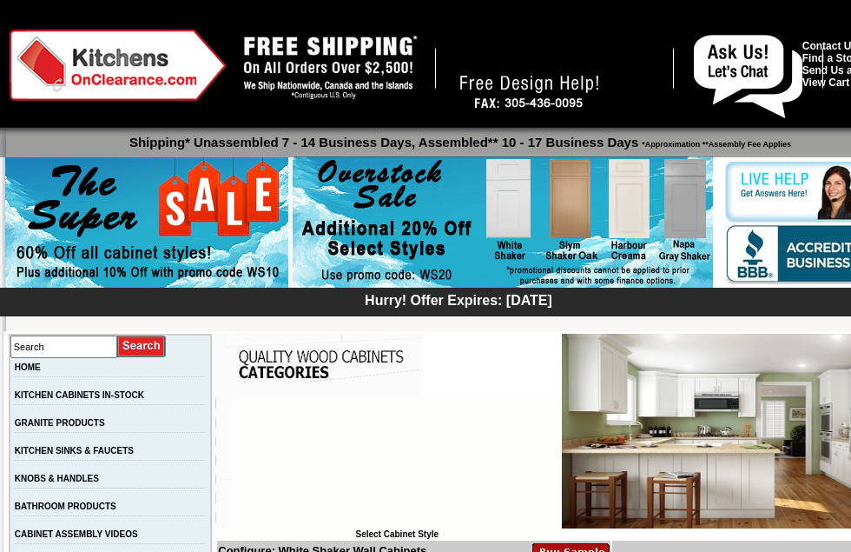 The image size is (851, 552). Describe the element at coordinates (28, 367) in the screenshot. I see `a: HOME` at that location.